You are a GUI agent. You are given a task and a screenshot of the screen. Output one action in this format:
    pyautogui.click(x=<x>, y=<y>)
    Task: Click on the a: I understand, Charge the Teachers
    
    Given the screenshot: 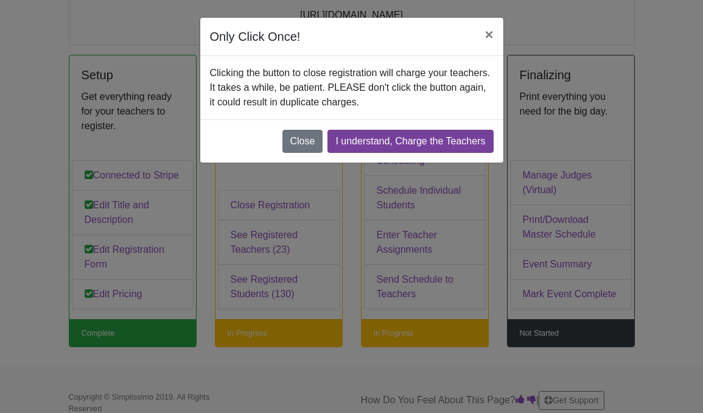 What is the action you would take?
    pyautogui.click(x=410, y=141)
    